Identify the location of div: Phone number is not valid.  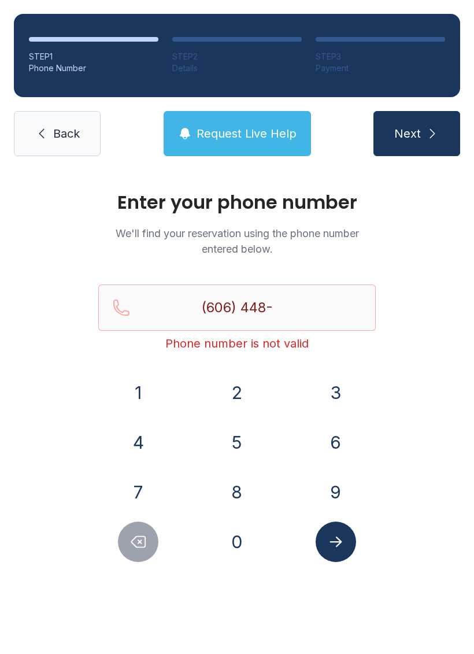
(237, 344).